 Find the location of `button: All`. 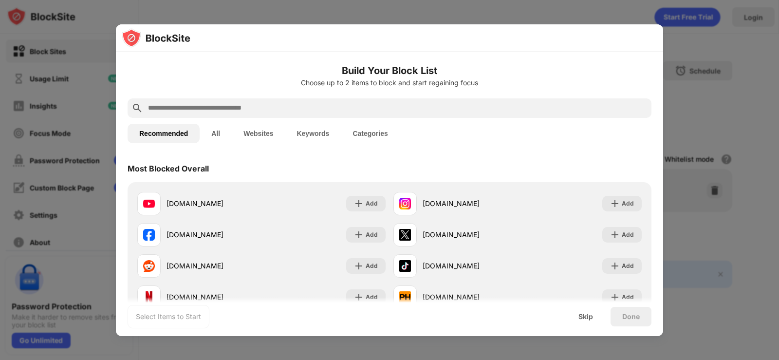

button: All is located at coordinates (216, 133).